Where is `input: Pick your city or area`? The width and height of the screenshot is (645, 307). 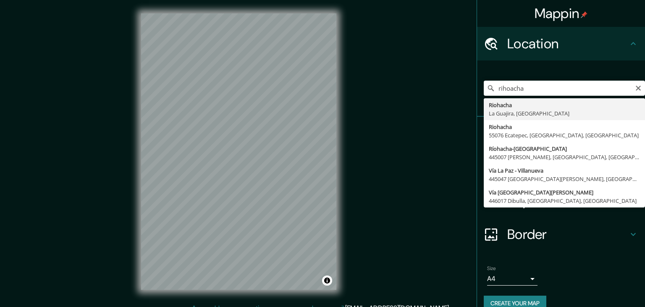
input: Pick your city or area is located at coordinates (564, 88).